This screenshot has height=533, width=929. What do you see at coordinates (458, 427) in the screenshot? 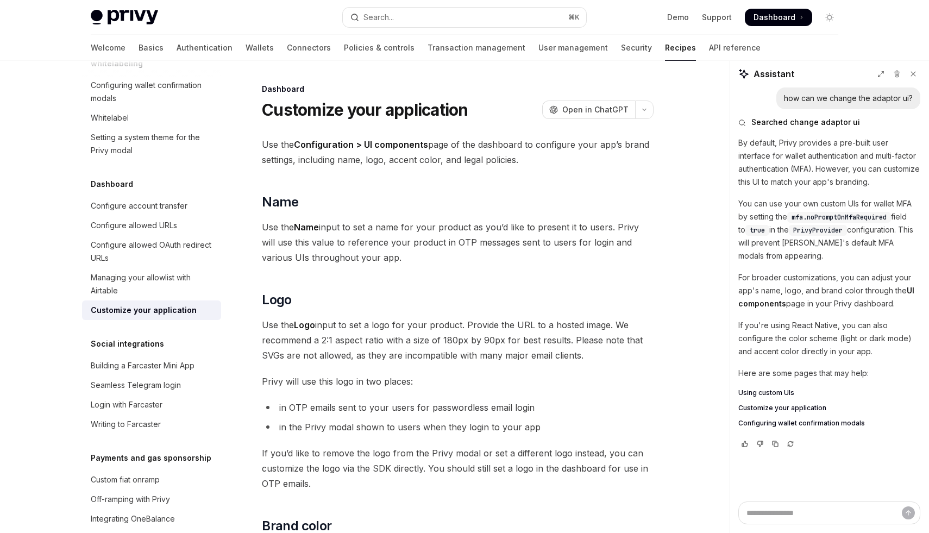
I see `li: in the Privy modal shown to users when they login to your app` at bounding box center [458, 427].